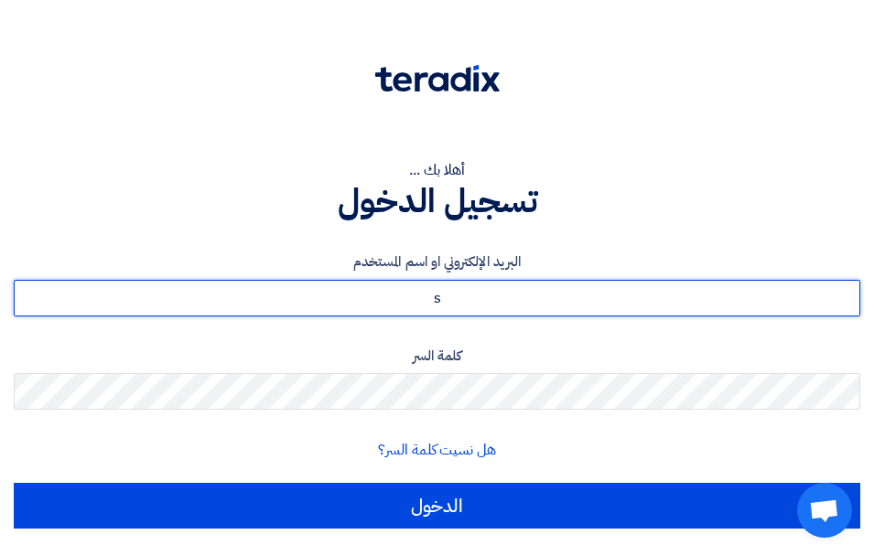 The image size is (874, 556). I want to click on a: Open chat, so click(825, 511).